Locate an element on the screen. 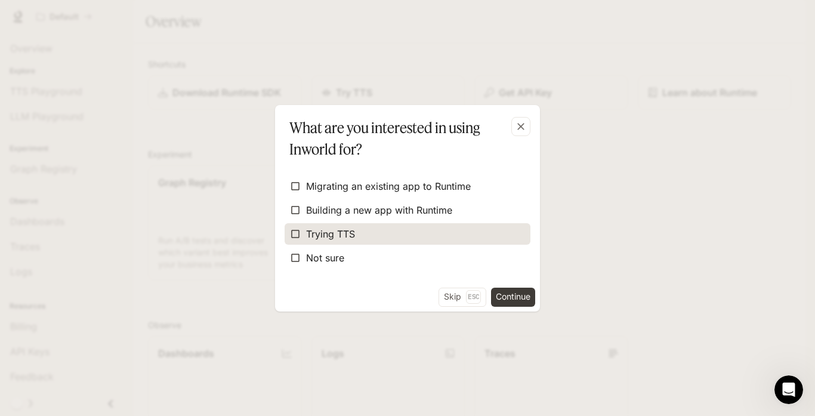  button: SkipEsc is located at coordinates (462, 297).